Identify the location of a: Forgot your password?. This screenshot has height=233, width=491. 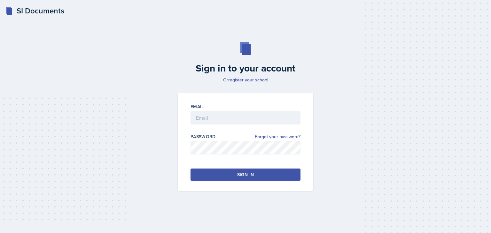
(277, 137).